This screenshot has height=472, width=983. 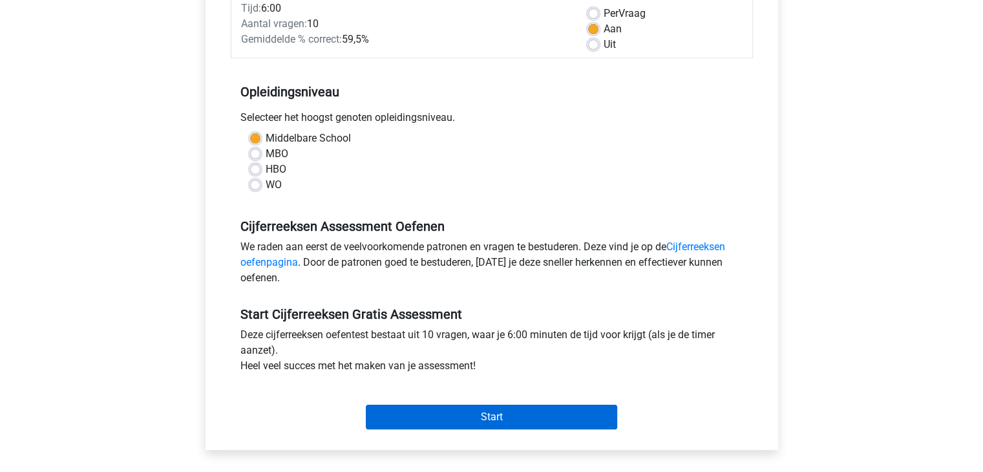 What do you see at coordinates (276, 169) in the screenshot?
I see `label: HBO` at bounding box center [276, 169].